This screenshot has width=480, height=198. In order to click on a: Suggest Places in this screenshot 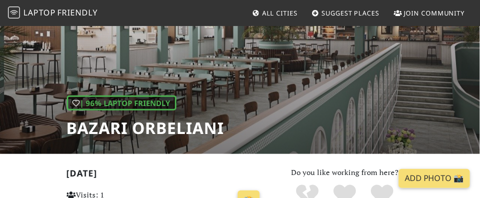, I will do `click(346, 13)`.